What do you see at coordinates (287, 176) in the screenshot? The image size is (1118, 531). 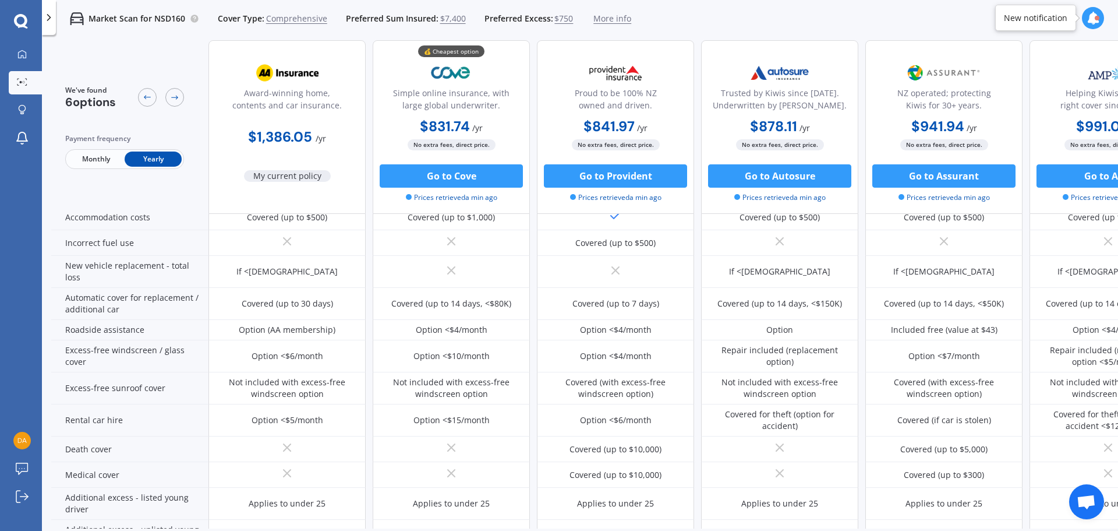 I see `span: My current policy` at bounding box center [287, 176].